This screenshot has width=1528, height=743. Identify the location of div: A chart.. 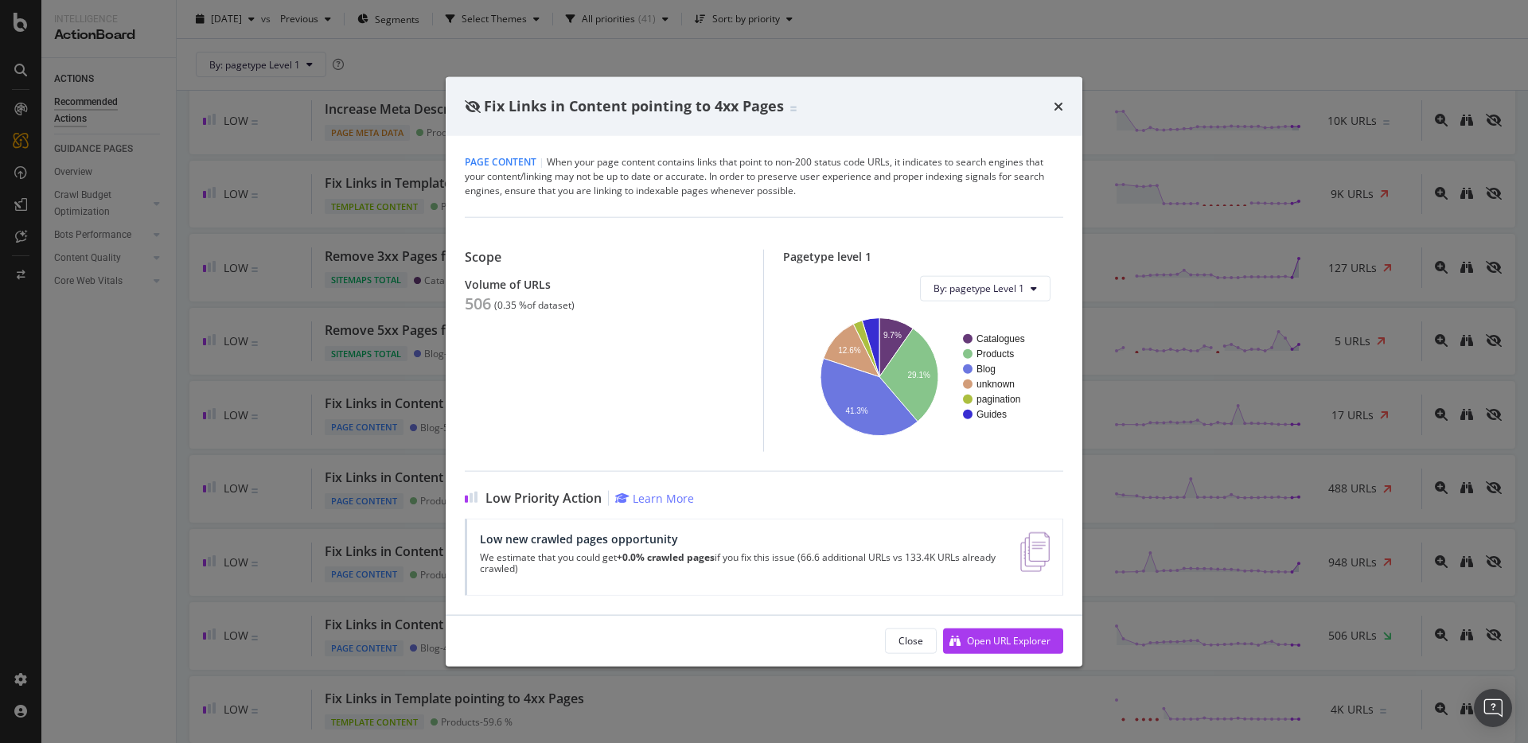
(923, 376).